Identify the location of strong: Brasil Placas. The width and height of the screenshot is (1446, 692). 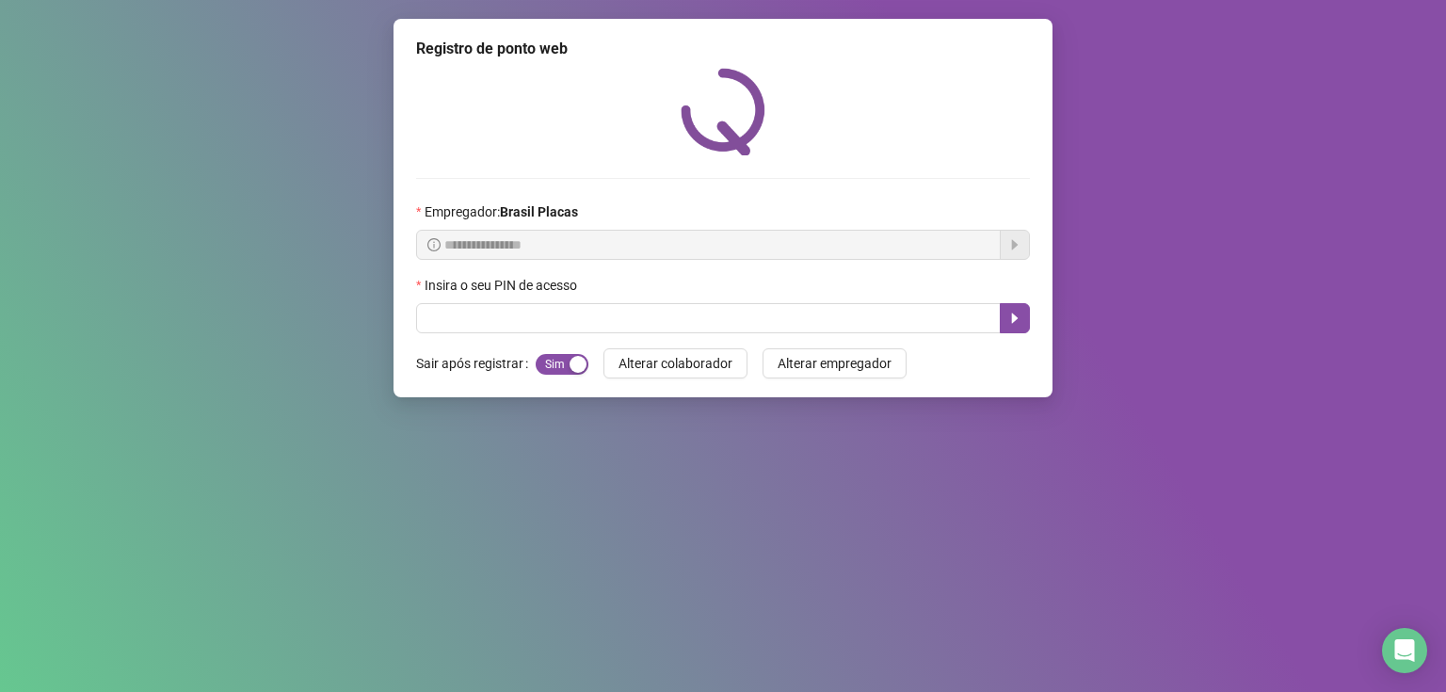
(538, 212).